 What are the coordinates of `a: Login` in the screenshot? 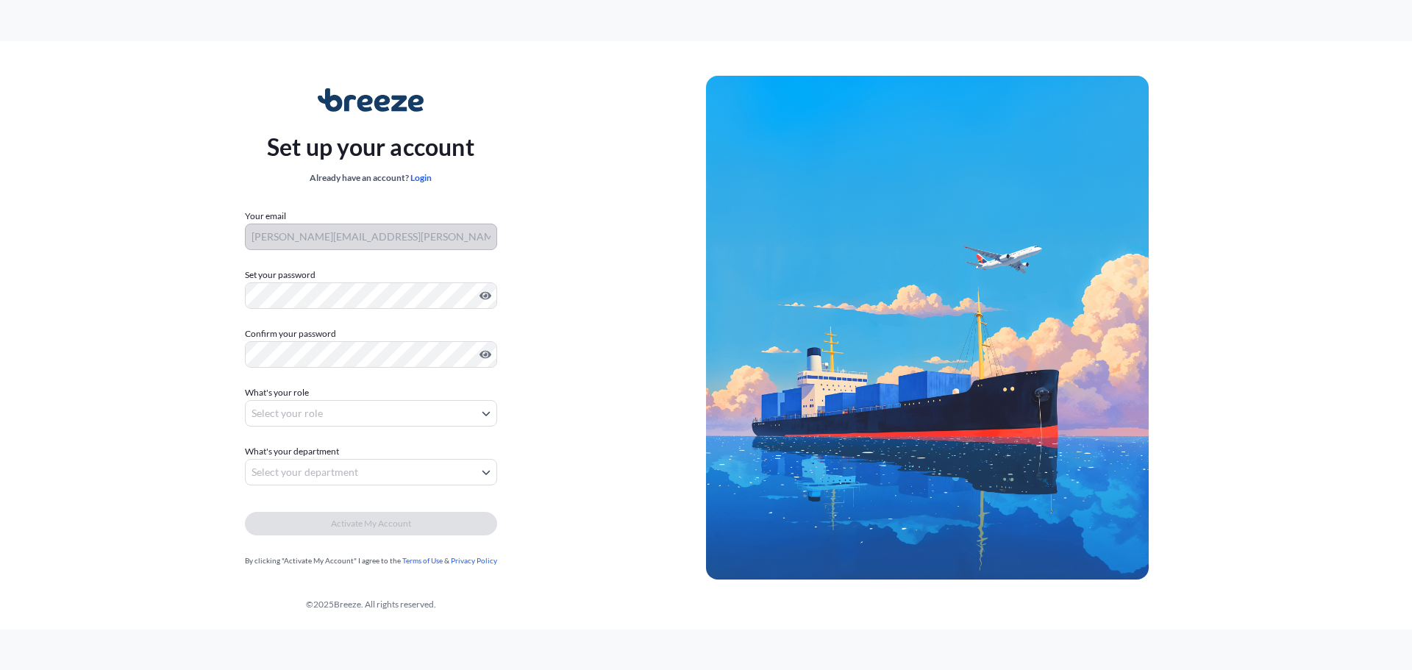 It's located at (421, 177).